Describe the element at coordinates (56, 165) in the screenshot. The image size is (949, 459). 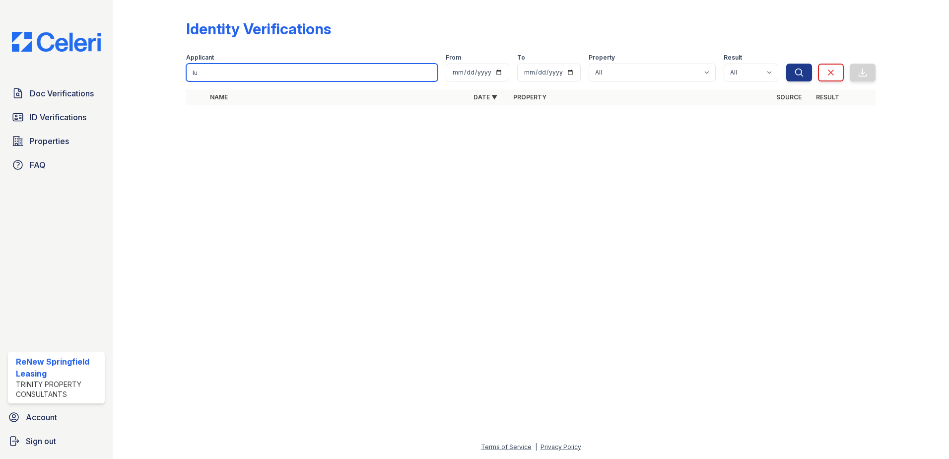
I see `a: FAQ` at that location.